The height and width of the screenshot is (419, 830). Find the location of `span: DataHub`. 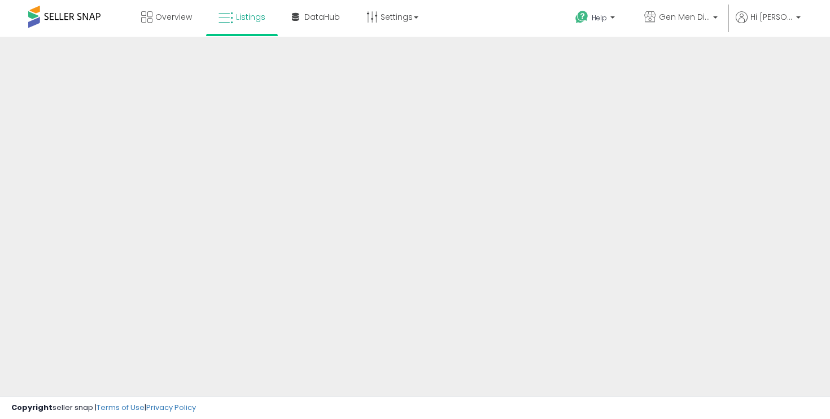

span: DataHub is located at coordinates (322, 17).